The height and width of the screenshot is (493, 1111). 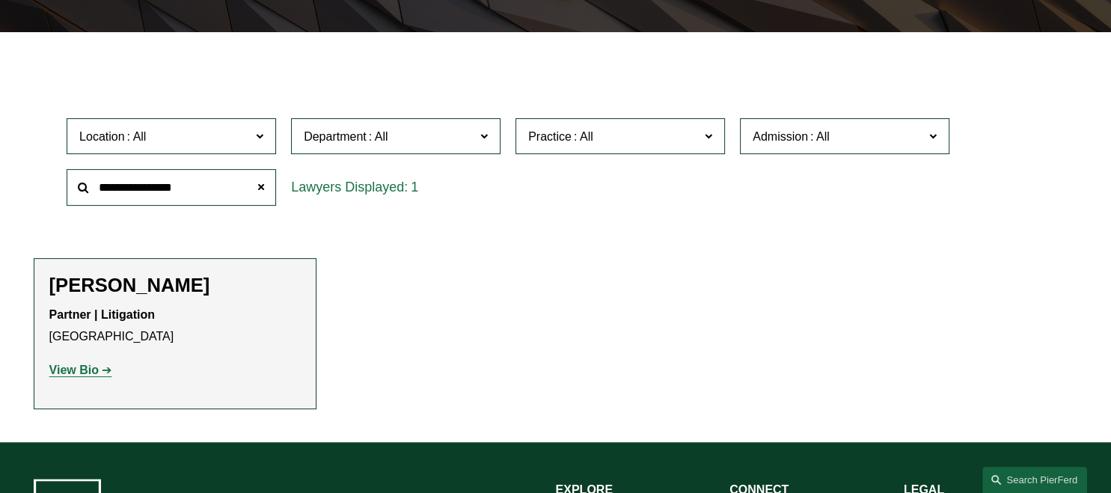 What do you see at coordinates (74, 370) in the screenshot?
I see `strong: View Bio` at bounding box center [74, 370].